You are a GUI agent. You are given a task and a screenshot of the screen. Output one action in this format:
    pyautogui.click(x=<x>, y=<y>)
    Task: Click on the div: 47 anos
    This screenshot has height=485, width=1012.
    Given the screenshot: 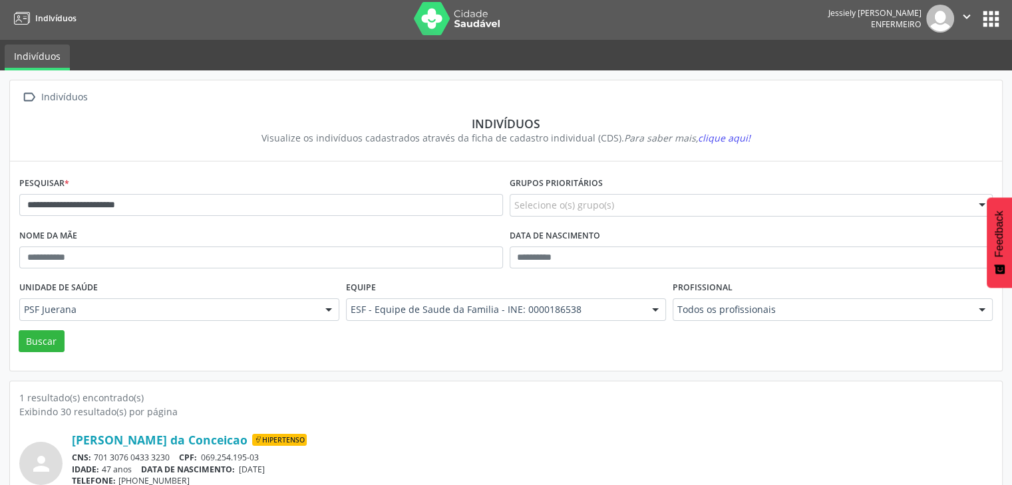 What is the action you would take?
    pyautogui.click(x=532, y=470)
    